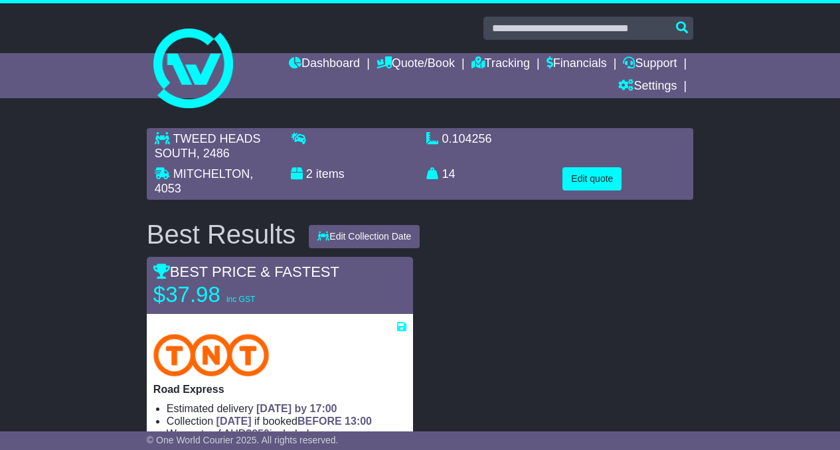  What do you see at coordinates (287, 434) in the screenshot?
I see `li: Warranty of AUD included.` at bounding box center [287, 434].